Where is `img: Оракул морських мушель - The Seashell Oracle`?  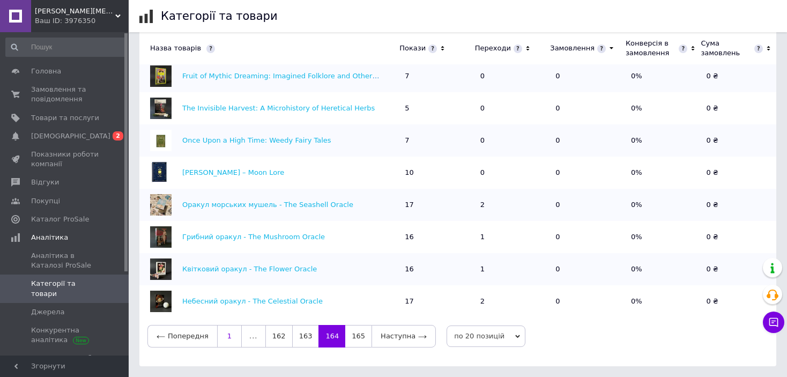 img: Оракул морських мушель - The Seashell Oracle is located at coordinates (161, 205).